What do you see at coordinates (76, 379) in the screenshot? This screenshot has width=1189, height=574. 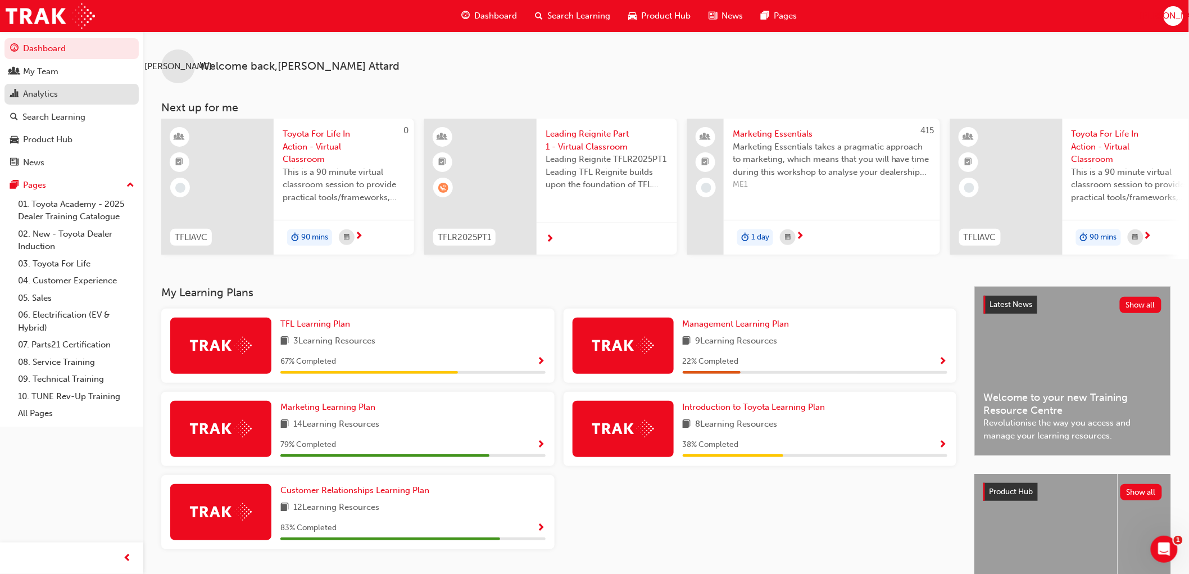 I see `a: 09. Technical Training` at bounding box center [76, 379].